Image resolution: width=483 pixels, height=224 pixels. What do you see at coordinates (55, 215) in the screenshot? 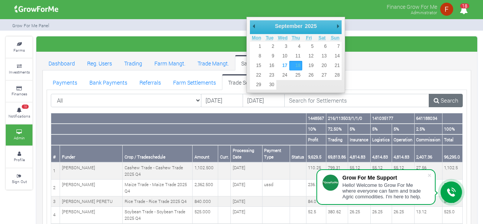
I see `td: 4` at bounding box center [55, 215].